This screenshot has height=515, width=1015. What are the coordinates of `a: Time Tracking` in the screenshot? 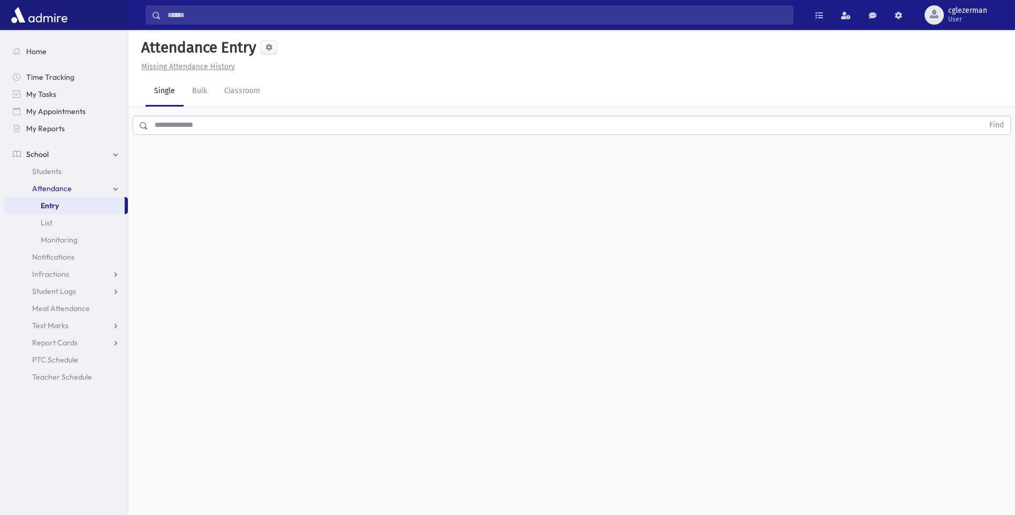 It's located at (66, 77).